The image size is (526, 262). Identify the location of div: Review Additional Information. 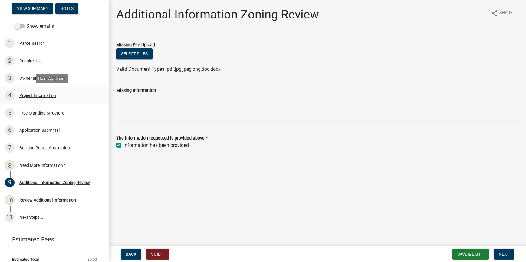
(47, 200).